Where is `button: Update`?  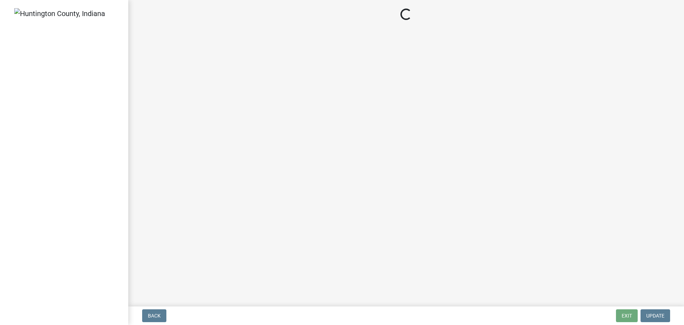 button: Update is located at coordinates (656, 315).